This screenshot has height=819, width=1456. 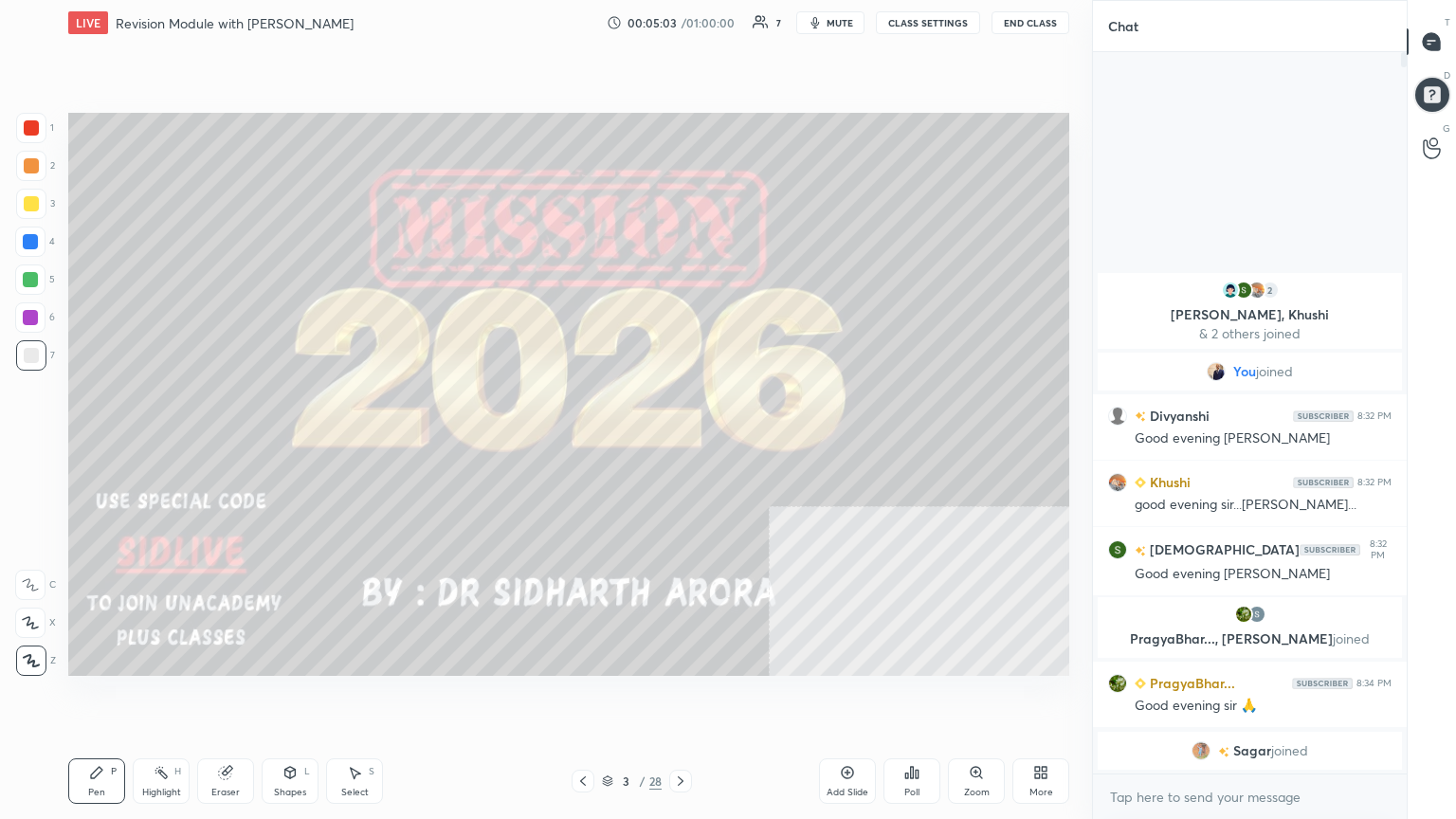 I want to click on div: 5, so click(x=35, y=280).